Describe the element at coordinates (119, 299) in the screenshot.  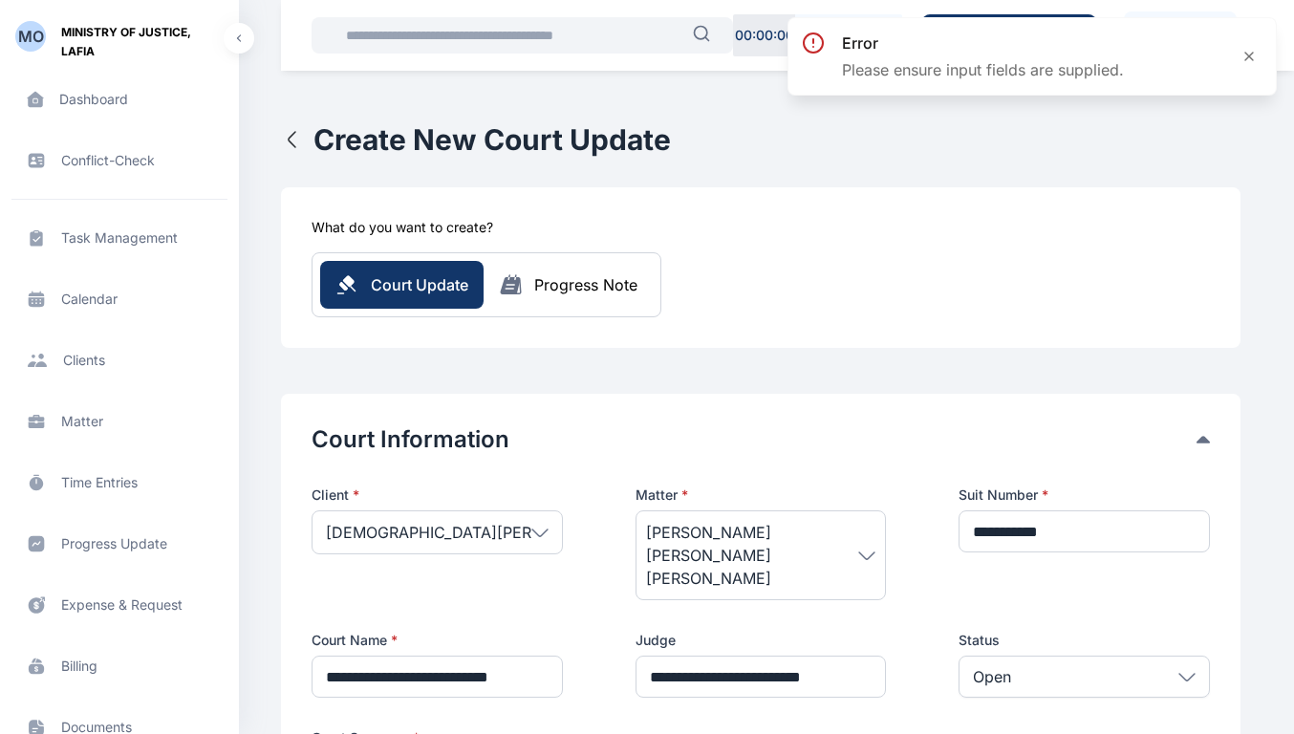
I see `span: calendar` at that location.